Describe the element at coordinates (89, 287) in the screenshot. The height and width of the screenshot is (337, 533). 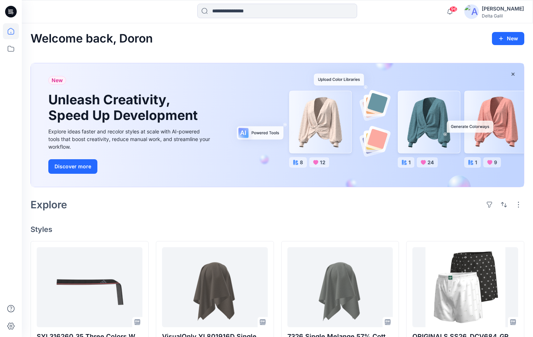
I see `a: SYL316260_35 Three Colors WB 90% Polyester 10% Spandex 438g` at that location.